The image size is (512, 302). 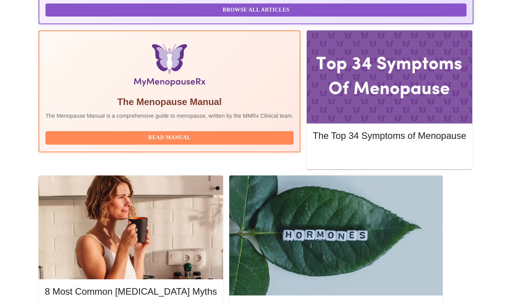 What do you see at coordinates (257, 9) in the screenshot?
I see `a: Browse All Articles` at bounding box center [257, 9].